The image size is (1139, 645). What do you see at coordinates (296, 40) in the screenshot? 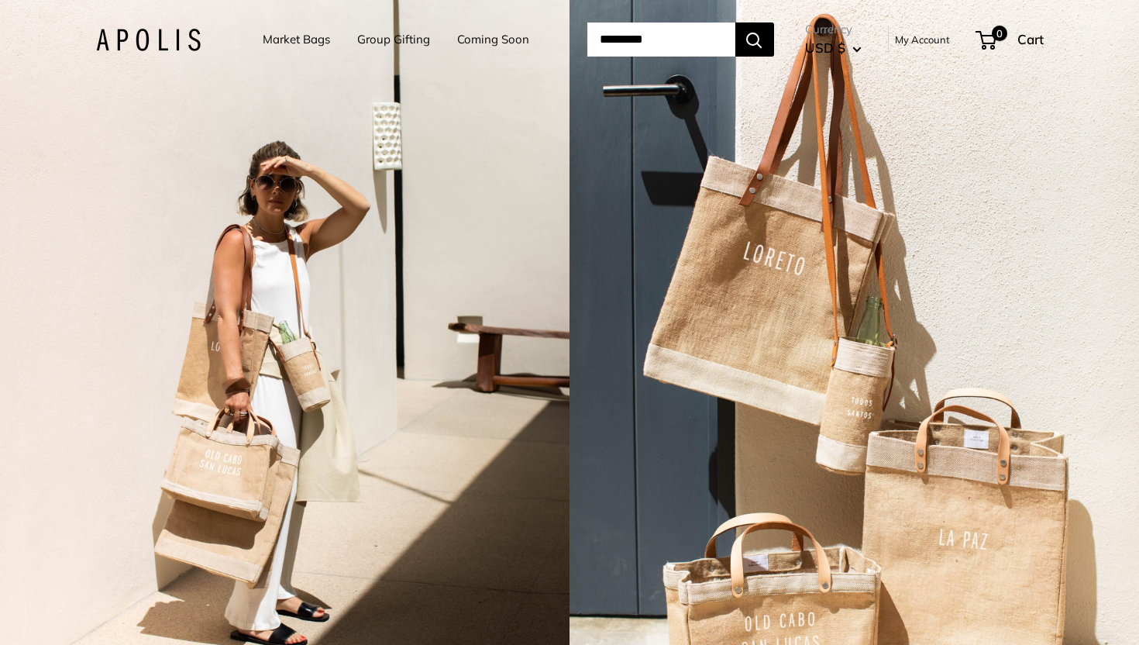
I see `a: Market Bags` at bounding box center [296, 40].